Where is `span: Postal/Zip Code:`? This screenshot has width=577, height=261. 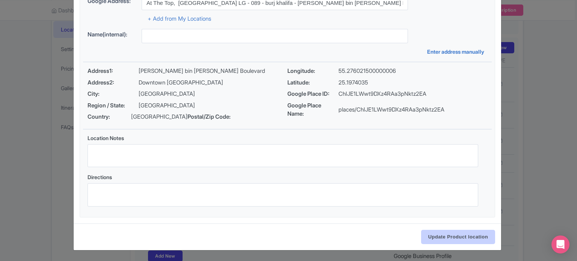
span: Postal/Zip Code: is located at coordinates (213, 117).